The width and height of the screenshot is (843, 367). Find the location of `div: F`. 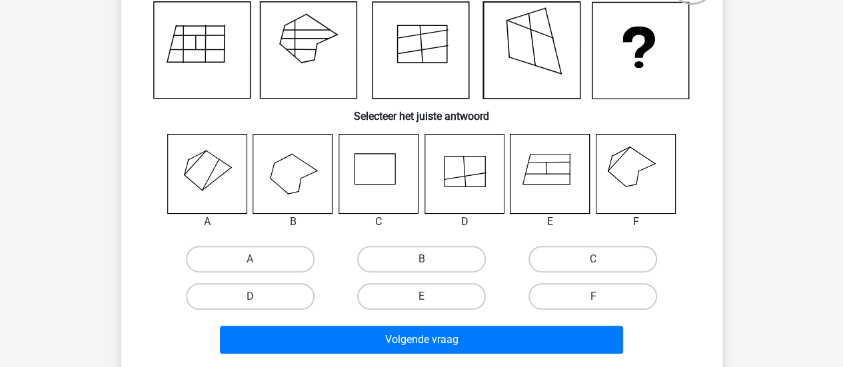

div: F is located at coordinates (636, 222).